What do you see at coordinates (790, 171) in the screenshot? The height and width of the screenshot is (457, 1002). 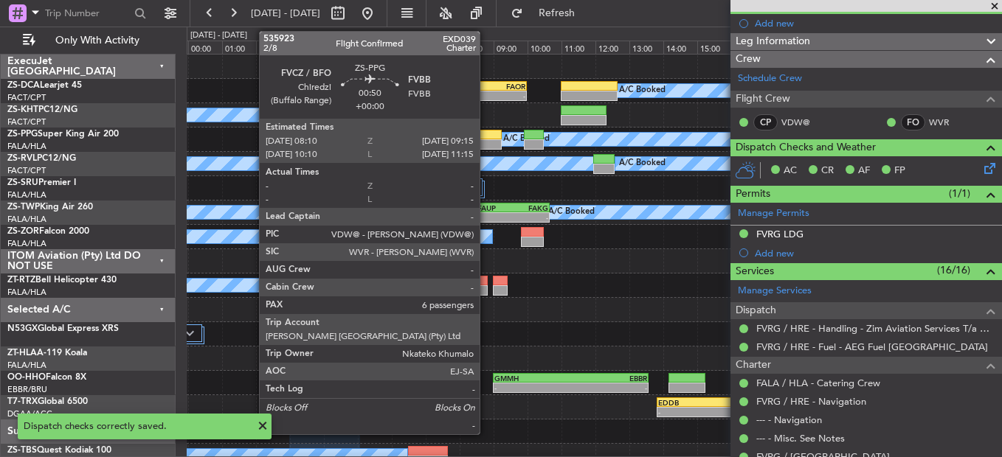 I see `span: AC` at bounding box center [790, 171].